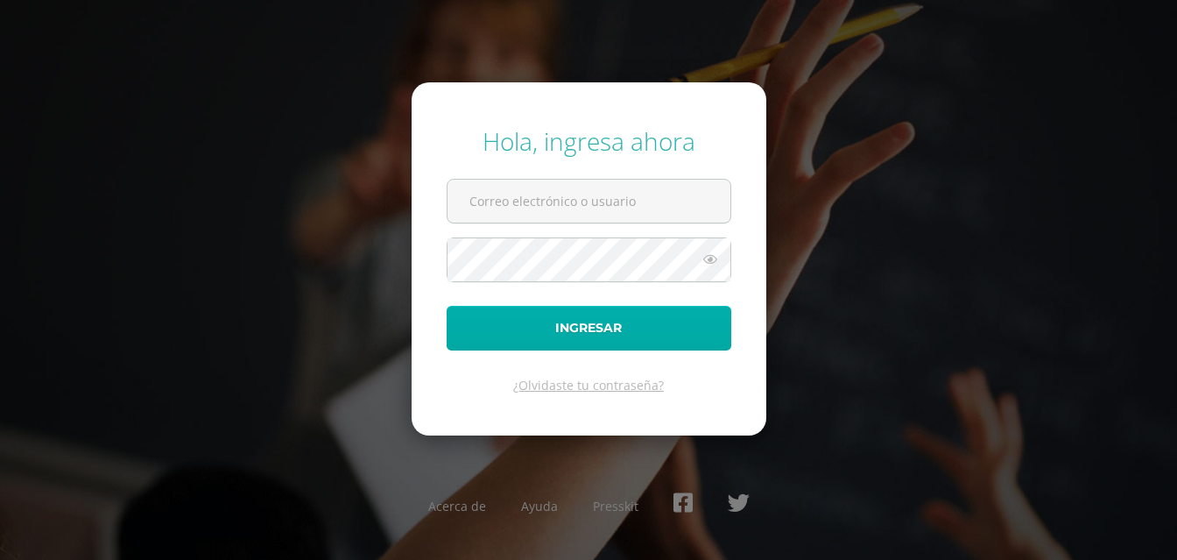 This screenshot has width=1177, height=560. Describe the element at coordinates (588, 384) in the screenshot. I see `a: ¿Olvidaste tu contraseña?` at that location.